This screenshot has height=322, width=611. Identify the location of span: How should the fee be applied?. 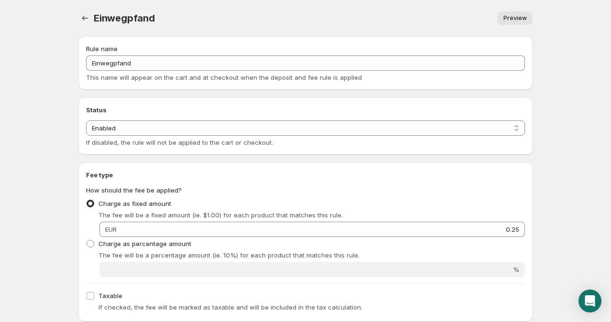
(134, 190).